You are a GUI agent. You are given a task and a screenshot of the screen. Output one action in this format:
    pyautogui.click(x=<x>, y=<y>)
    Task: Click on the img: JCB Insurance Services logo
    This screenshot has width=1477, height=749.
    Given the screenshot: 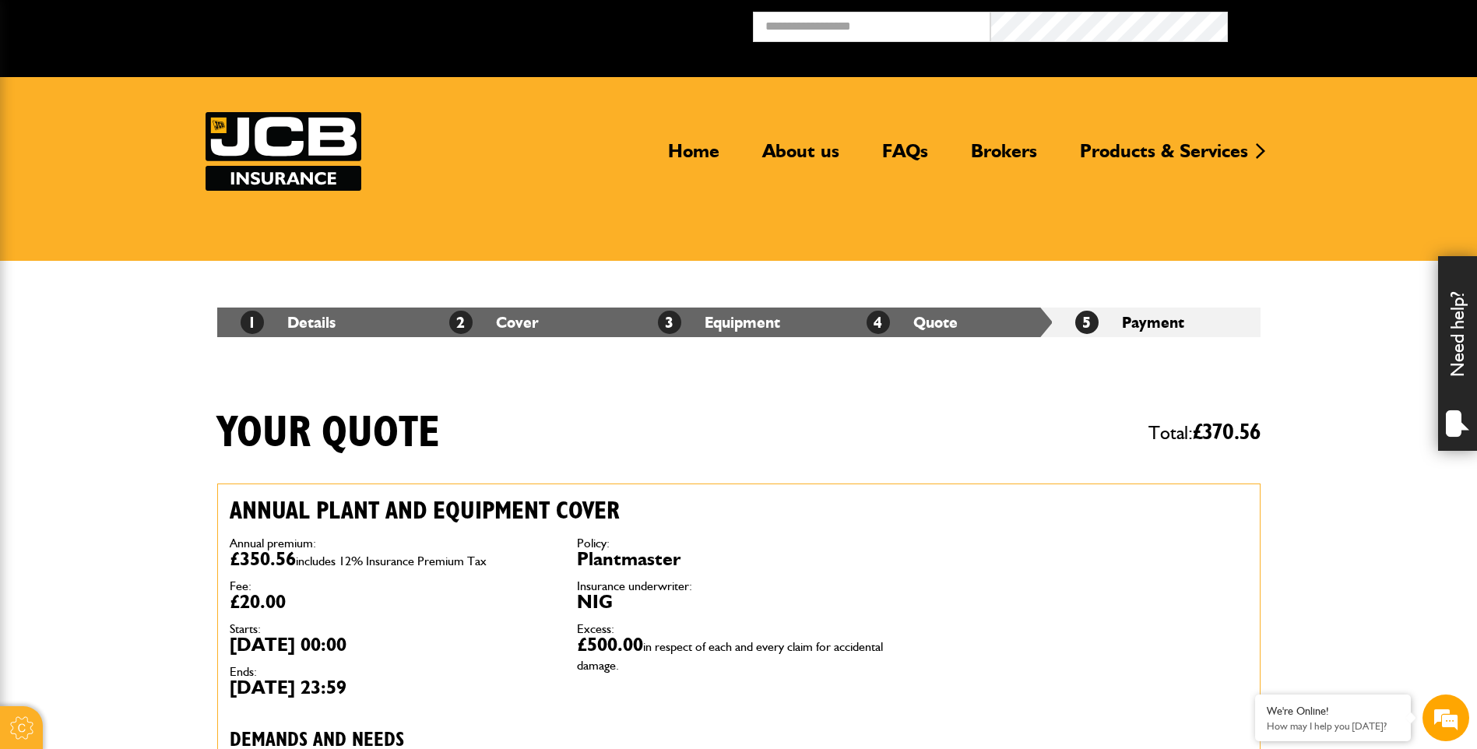 What is the action you would take?
    pyautogui.click(x=283, y=151)
    